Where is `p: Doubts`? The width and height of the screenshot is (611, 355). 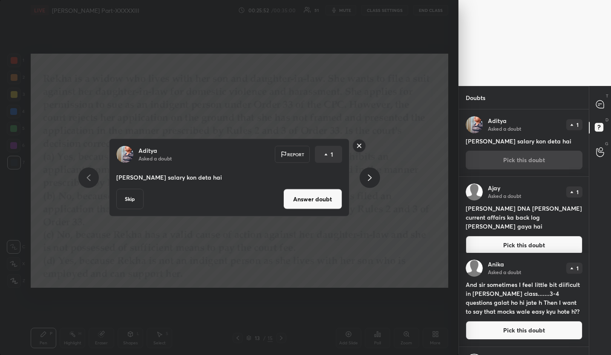
p: Doubts is located at coordinates (475, 98).